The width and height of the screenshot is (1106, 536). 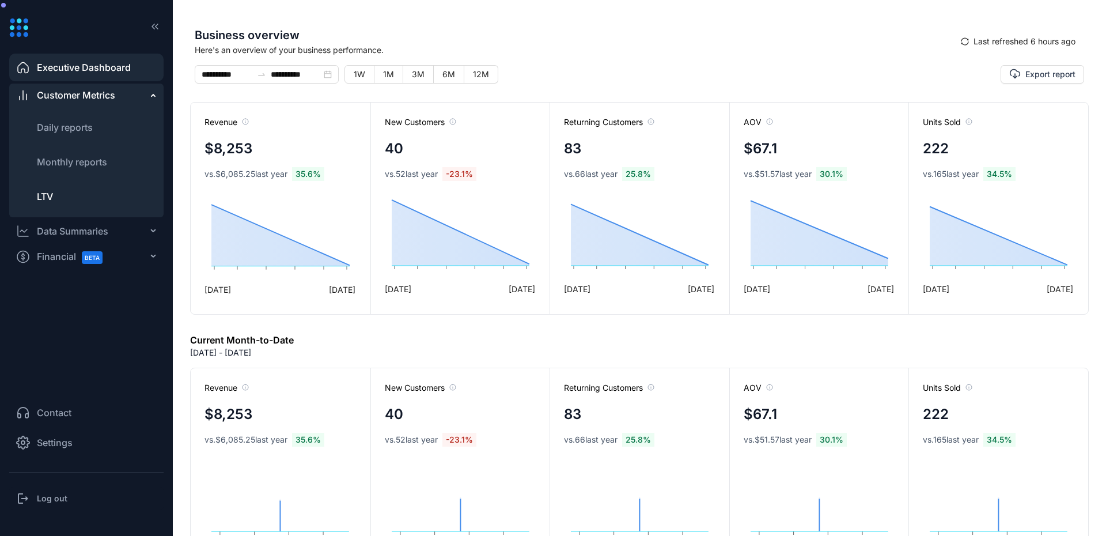 What do you see at coordinates (84, 67) in the screenshot?
I see `span: Executive Dashboard` at bounding box center [84, 67].